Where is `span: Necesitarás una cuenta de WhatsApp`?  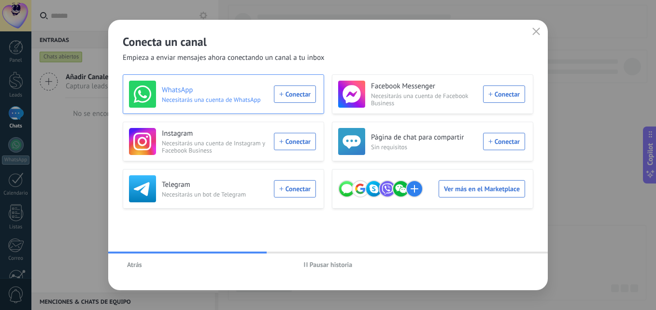
span: Necesitarás una cuenta de WhatsApp is located at coordinates (215, 100).